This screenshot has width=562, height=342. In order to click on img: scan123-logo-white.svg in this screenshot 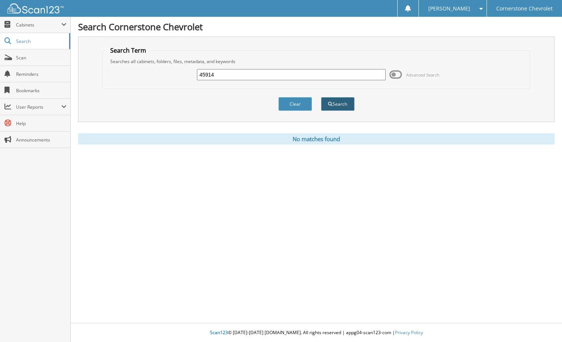, I will do `click(35, 8)`.